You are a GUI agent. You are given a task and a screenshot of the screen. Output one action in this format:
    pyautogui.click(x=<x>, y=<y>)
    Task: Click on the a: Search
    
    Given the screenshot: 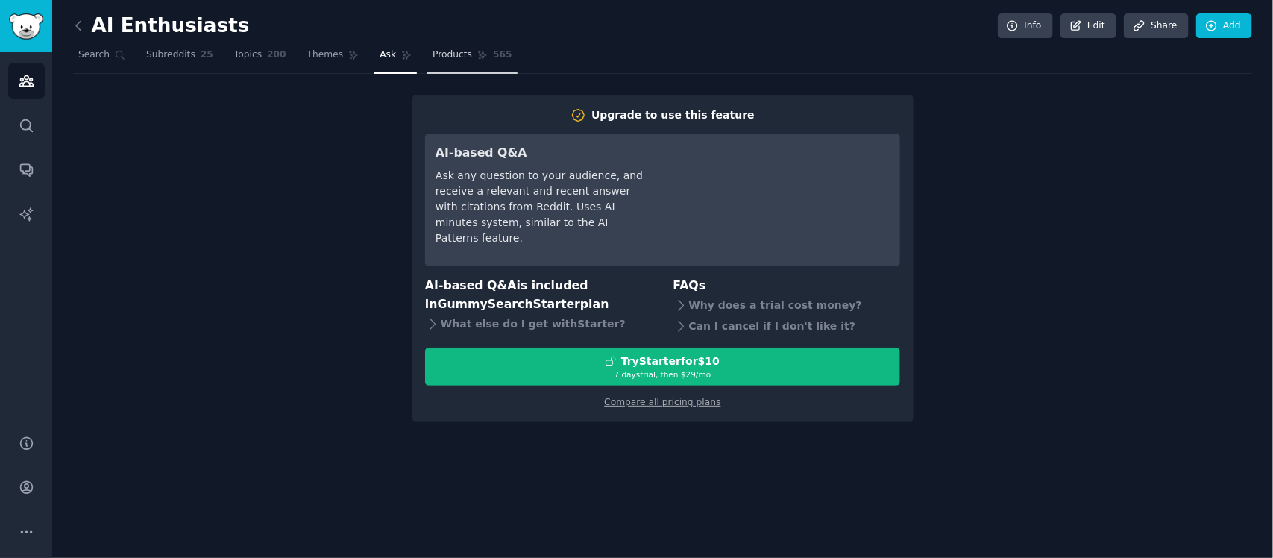 What is the action you would take?
    pyautogui.click(x=101, y=58)
    